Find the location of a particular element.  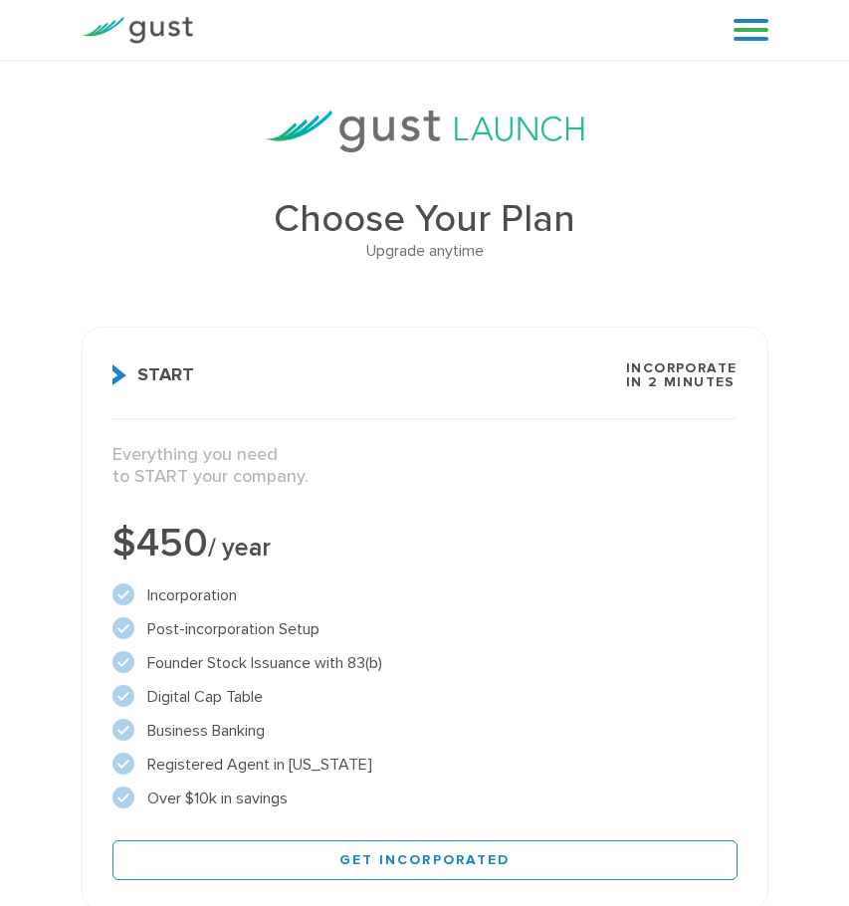

li: Post-incorporation Setup is located at coordinates (425, 629).